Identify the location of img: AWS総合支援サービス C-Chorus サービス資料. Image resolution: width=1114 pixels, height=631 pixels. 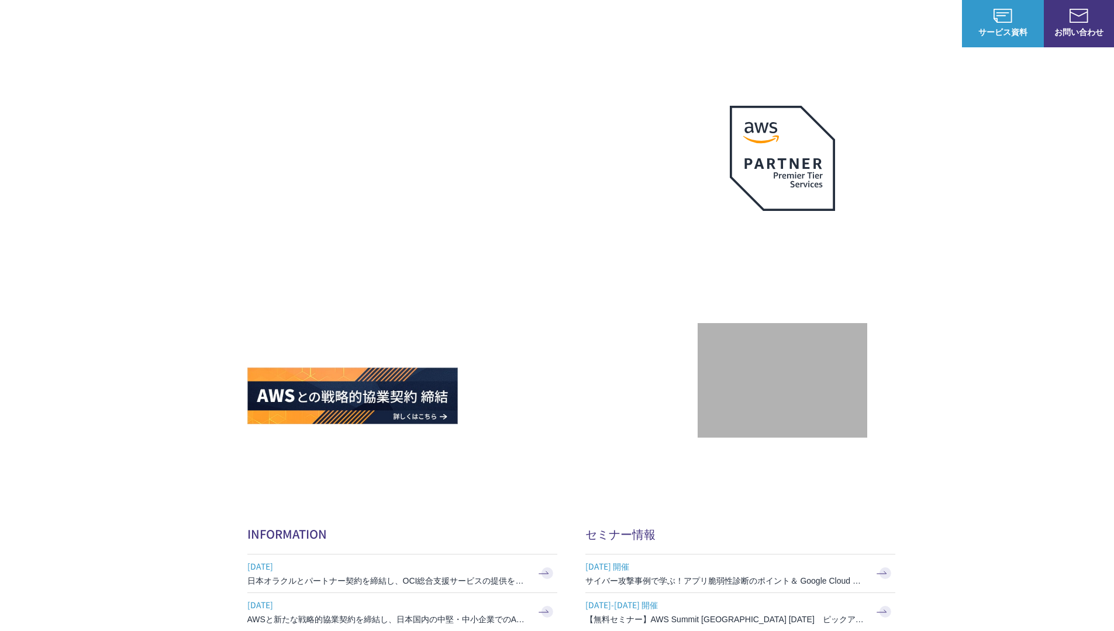
(1003, 16).